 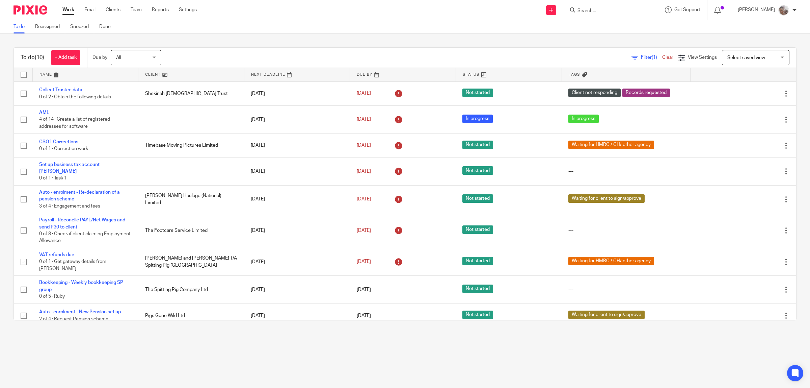 What do you see at coordinates (30, 10) in the screenshot?
I see `img: Pixie` at bounding box center [30, 10].